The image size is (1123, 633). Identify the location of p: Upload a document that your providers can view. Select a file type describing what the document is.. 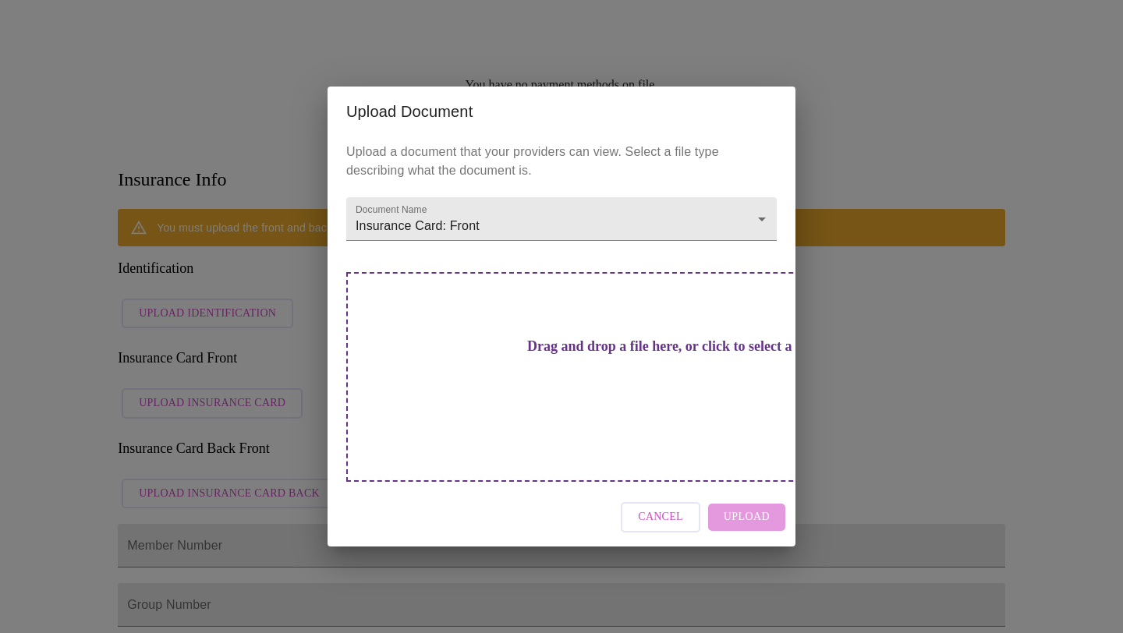
(561, 161).